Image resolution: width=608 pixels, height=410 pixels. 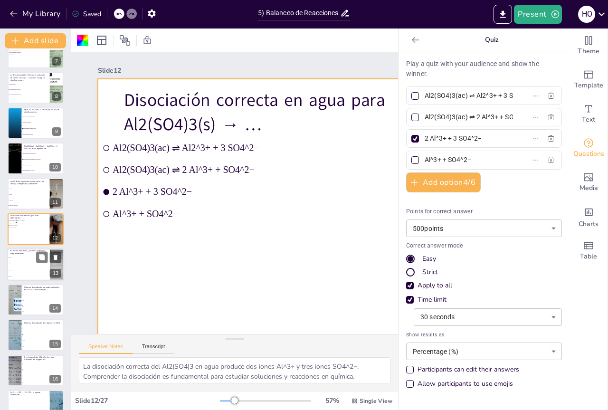 What do you see at coordinates (469, 138) in the screenshot?
I see `input: Option 3` at bounding box center [469, 138].